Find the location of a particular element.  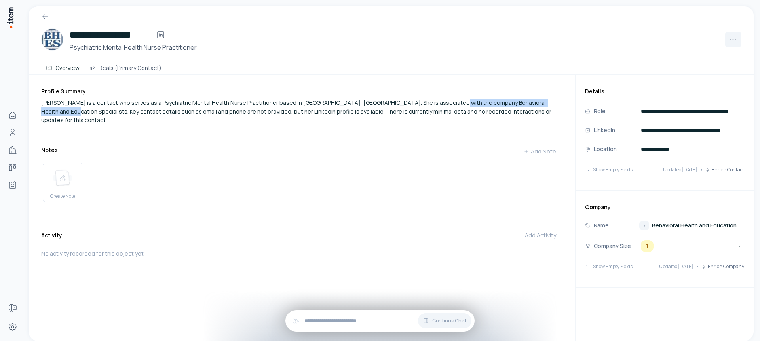

h3: Details is located at coordinates (664, 91).